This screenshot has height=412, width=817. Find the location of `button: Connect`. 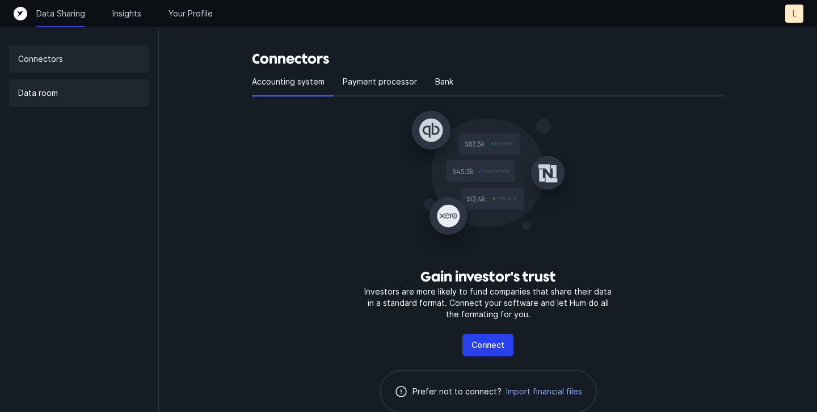

button: Connect is located at coordinates (488, 345).